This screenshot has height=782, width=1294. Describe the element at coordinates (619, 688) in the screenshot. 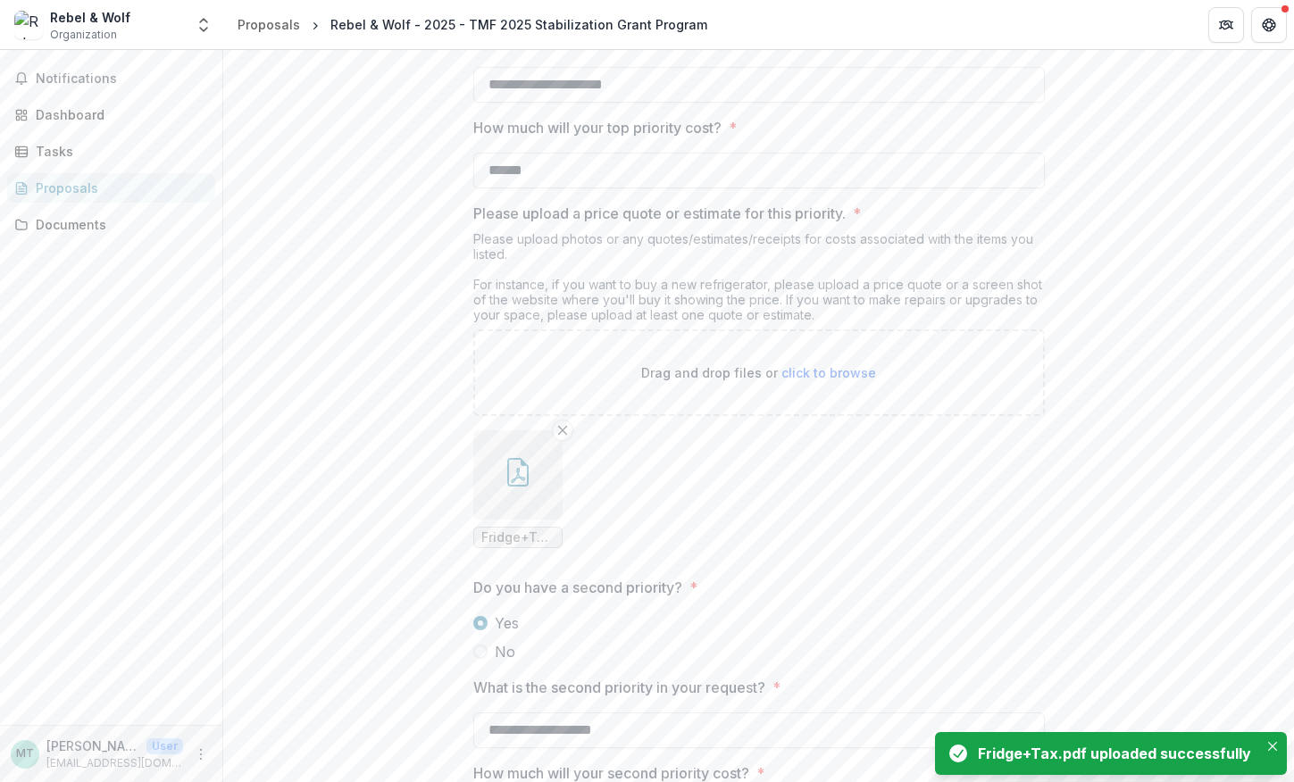

I see `p: What is the second priority in your request?` at that location.